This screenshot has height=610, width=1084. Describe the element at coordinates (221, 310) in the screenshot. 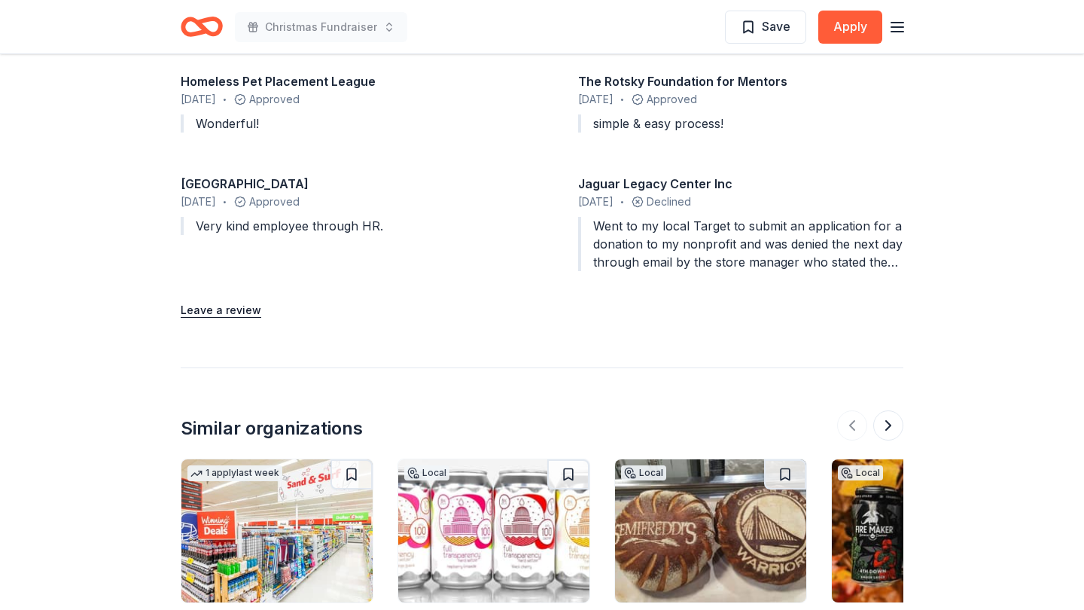

I see `button: Leave a review` at that location.